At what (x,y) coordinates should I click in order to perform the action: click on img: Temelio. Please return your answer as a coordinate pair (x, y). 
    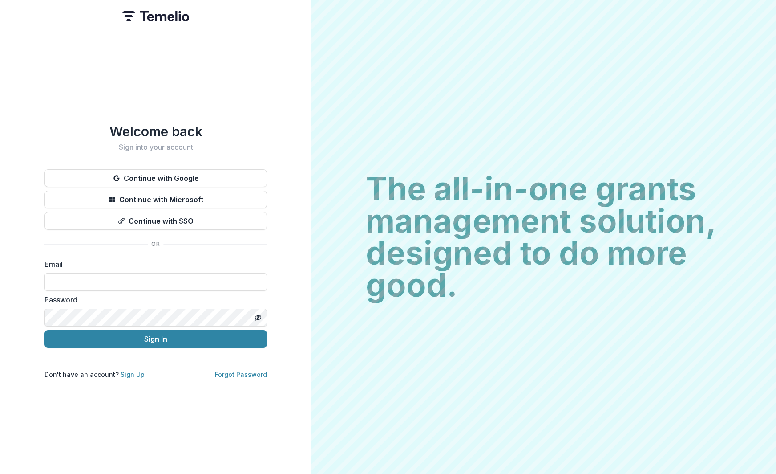
    Looking at the image, I should click on (156, 16).